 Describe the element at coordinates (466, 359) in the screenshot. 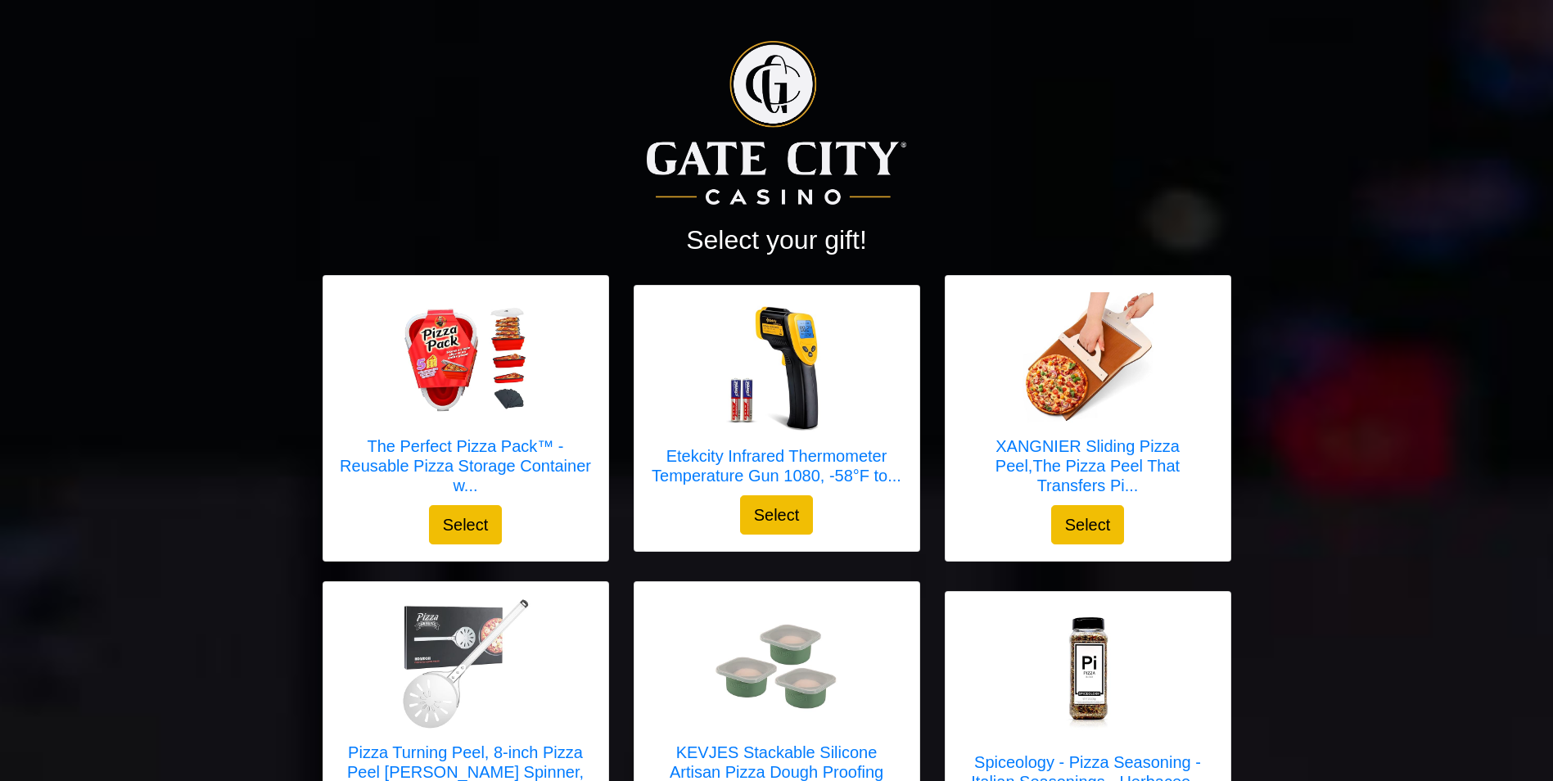

I see `img: The Perfect Pizza Pack™ - Reusable Pizza Storage Container with 5 Microwavable Serving Trays - BP...` at that location.